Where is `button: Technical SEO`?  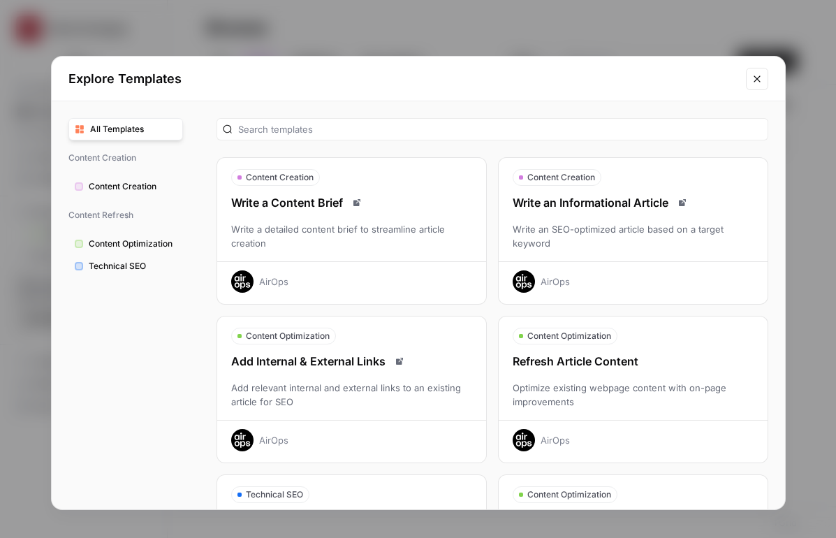 button: Technical SEO is located at coordinates (126, 266).